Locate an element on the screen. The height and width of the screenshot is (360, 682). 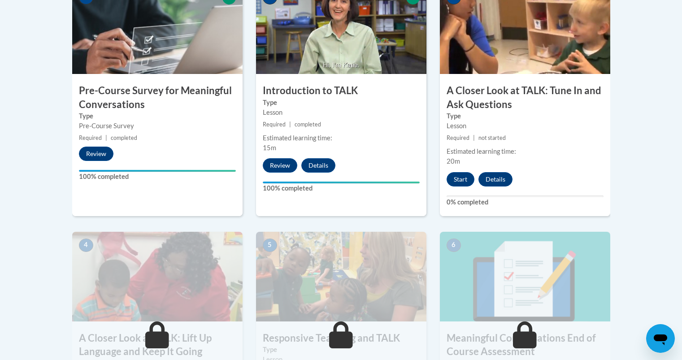
h3: A Closer Look at TALK: Tune In and Ask Questions is located at coordinates (525, 98).